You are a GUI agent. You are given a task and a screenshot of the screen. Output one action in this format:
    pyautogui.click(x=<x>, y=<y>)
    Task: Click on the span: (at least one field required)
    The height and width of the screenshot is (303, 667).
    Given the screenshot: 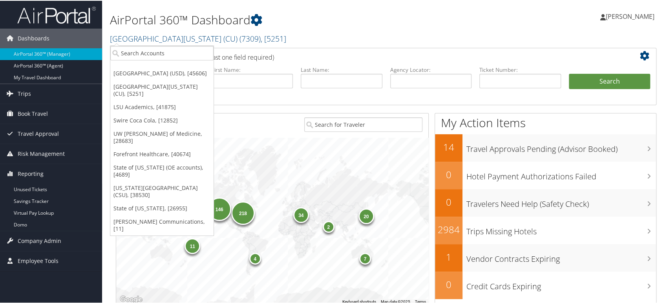 What is the action you would take?
    pyautogui.click(x=236, y=56)
    